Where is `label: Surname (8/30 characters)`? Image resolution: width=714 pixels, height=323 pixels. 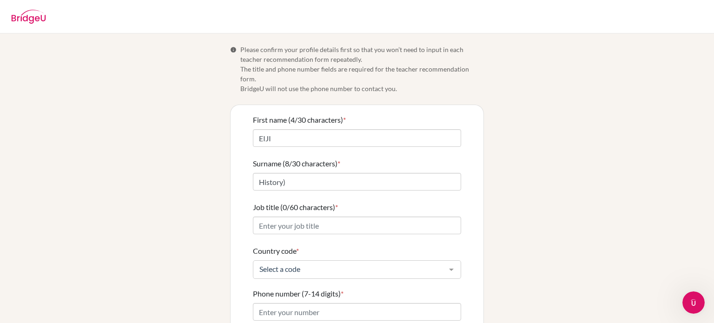 label: Surname (8/30 characters) is located at coordinates (297, 164).